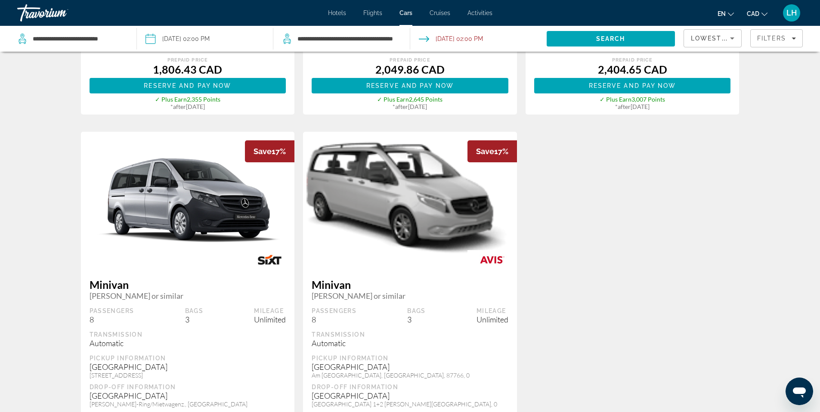 The height and width of the screenshot is (412, 820). Describe the element at coordinates (188, 201) in the screenshot. I see `img: Mercedes Vito or similar` at that location.